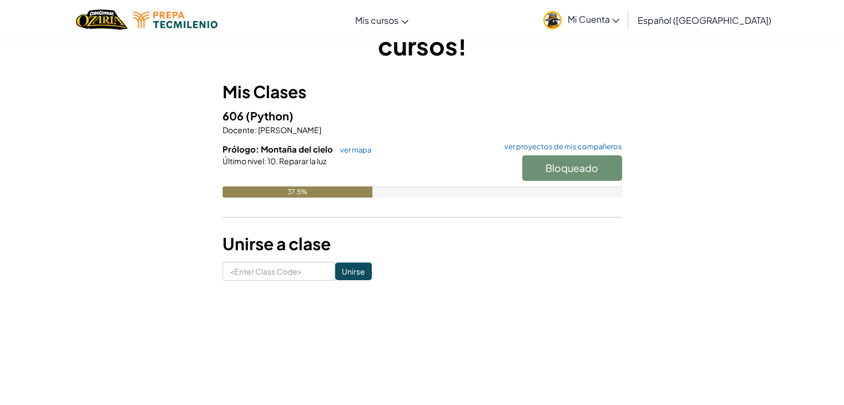  Describe the element at coordinates (560, 146) in the screenshot. I see `a: ver proyectos de mis compañeros` at that location.